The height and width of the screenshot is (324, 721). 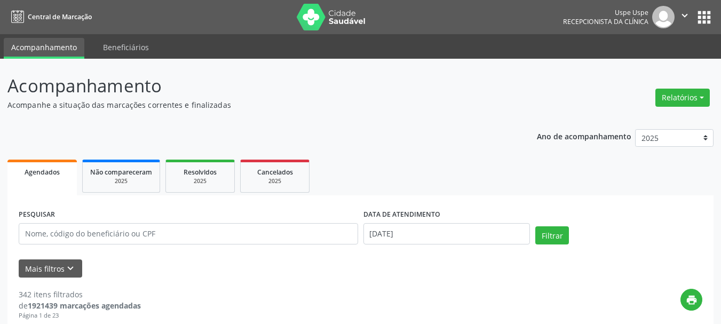 I want to click on div: de, so click(x=79, y=305).